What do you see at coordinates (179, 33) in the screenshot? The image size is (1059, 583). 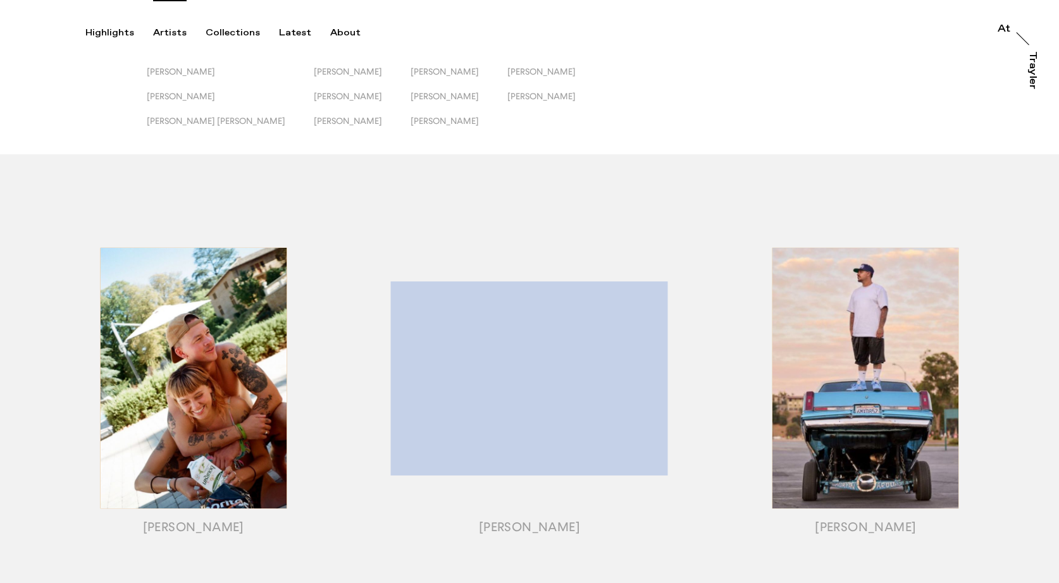 I see `button: Artists` at bounding box center [179, 33].